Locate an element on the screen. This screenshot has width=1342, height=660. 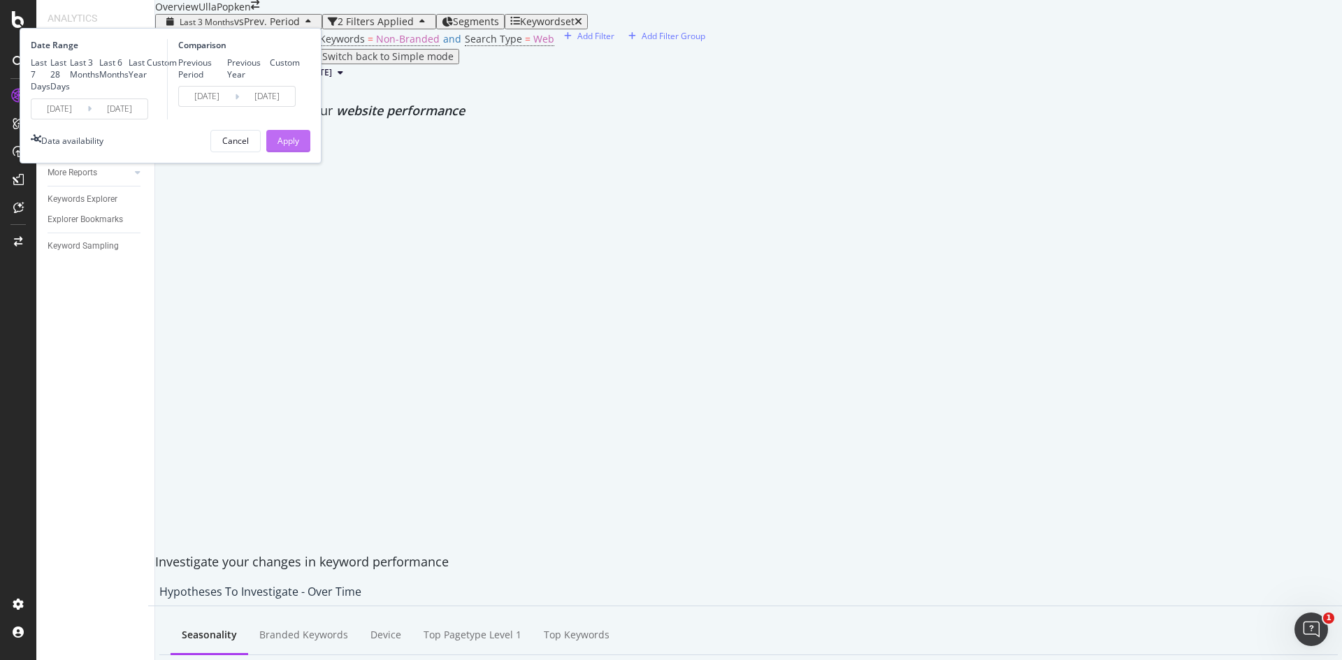
button: Cancel is located at coordinates (235, 141).